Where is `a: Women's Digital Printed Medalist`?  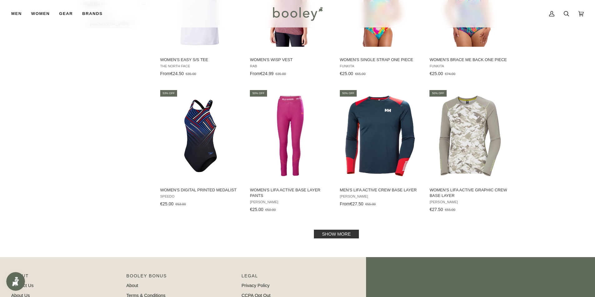 a: Women's Digital Printed Medalist is located at coordinates (200, 152).